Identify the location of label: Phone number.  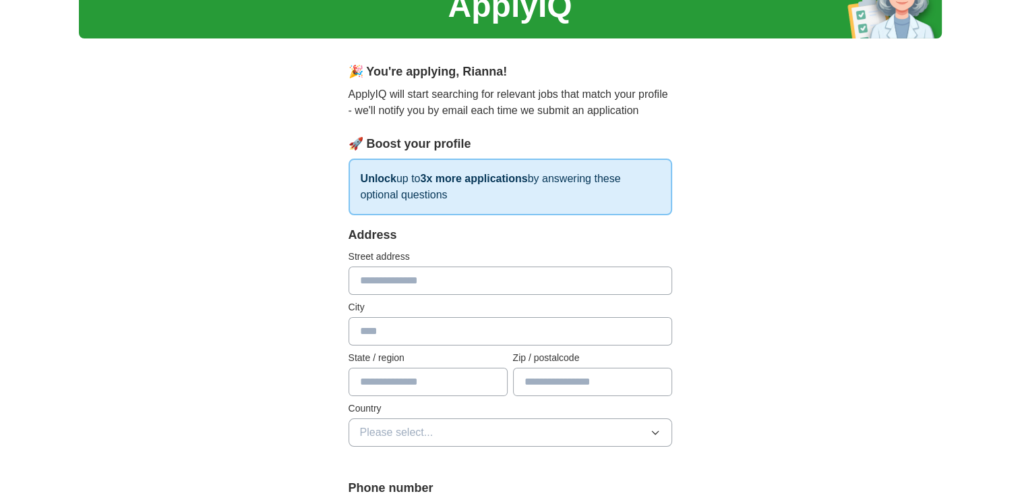
(511, 488).